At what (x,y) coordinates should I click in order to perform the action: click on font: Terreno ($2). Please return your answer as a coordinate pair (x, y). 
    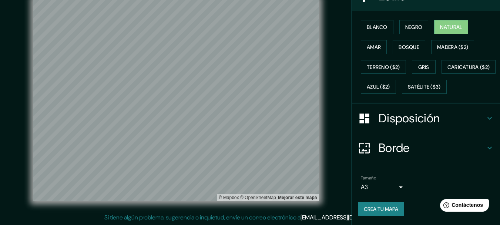
    Looking at the image, I should click on (384, 67).